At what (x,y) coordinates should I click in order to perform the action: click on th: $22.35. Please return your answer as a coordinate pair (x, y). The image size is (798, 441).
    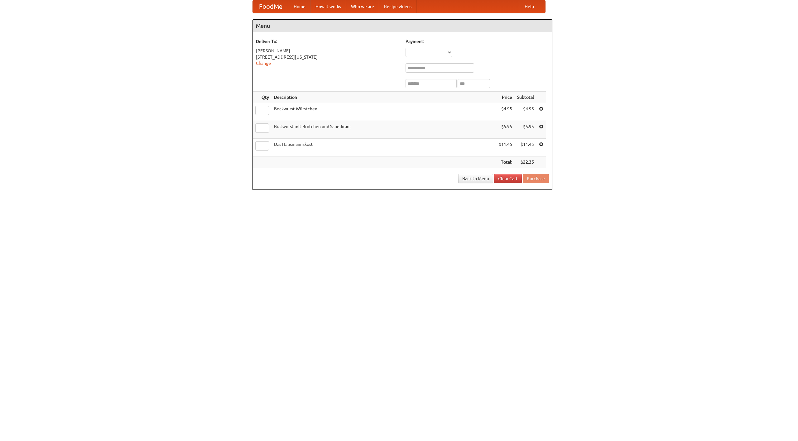
    Looking at the image, I should click on (526, 162).